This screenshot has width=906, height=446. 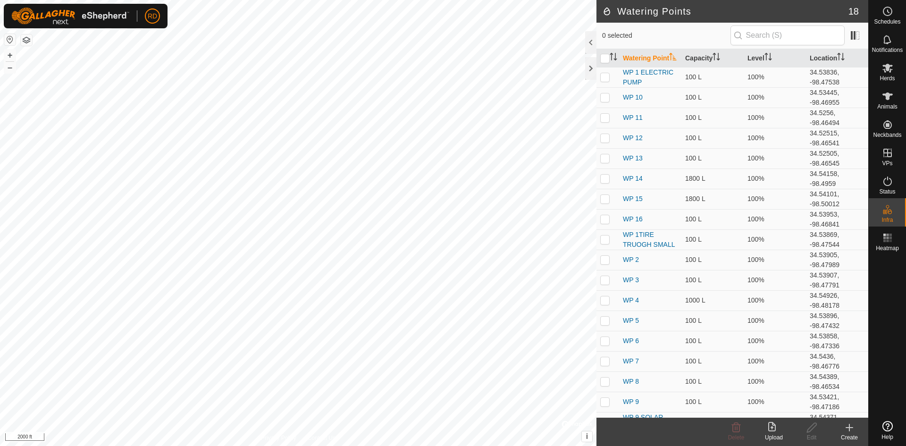 I want to click on span: RD, so click(x=152, y=16).